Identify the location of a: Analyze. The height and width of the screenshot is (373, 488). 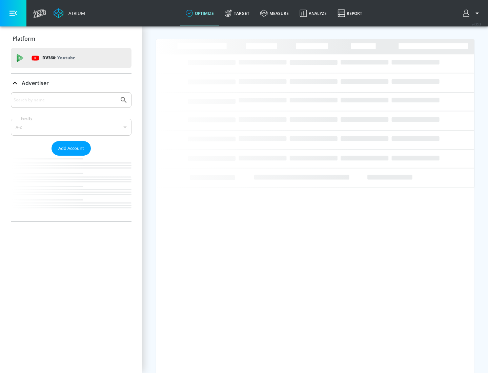
(313, 13).